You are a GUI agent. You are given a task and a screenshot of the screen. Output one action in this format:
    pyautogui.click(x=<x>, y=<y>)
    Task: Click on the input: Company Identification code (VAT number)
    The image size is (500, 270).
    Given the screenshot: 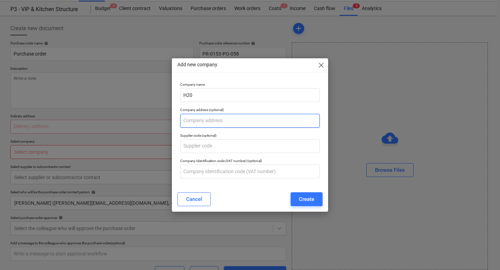 What is the action you would take?
    pyautogui.click(x=250, y=171)
    